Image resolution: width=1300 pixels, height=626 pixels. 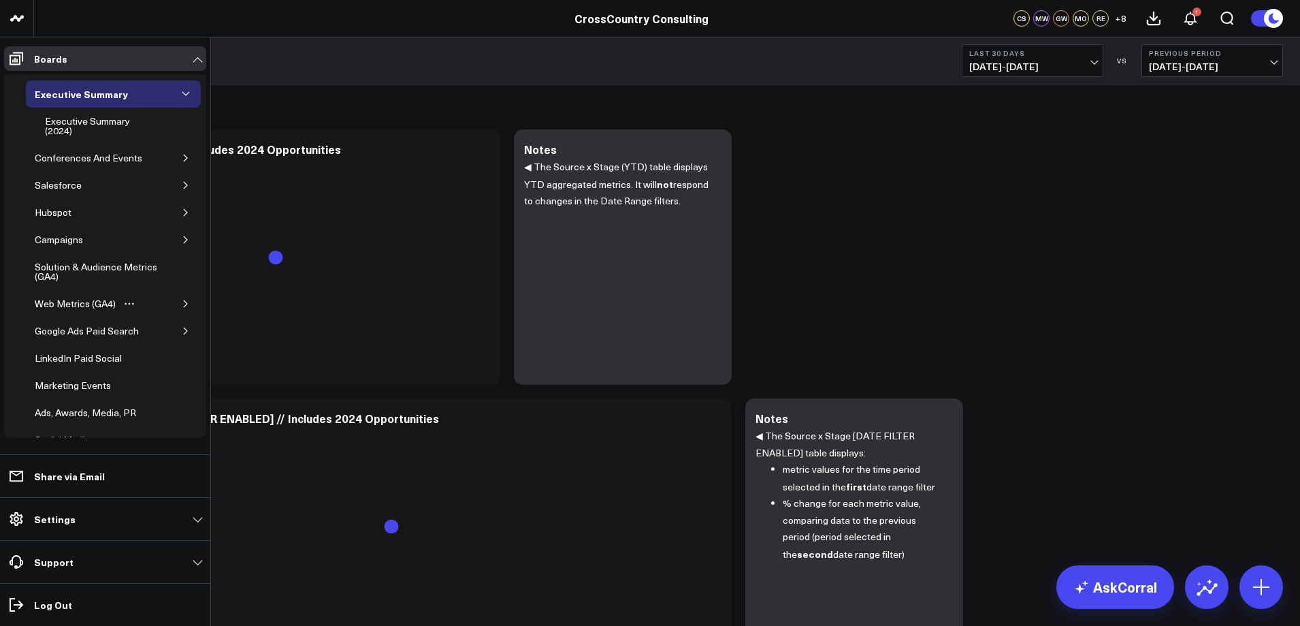 I want to click on button: Open board menu, so click(x=129, y=304).